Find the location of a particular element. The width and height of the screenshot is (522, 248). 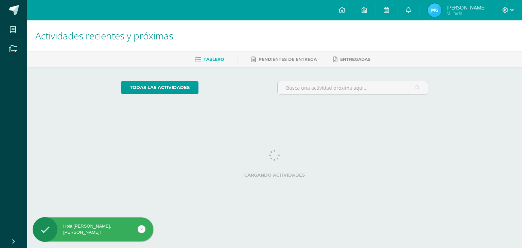

a: todas las Actividades is located at coordinates (160, 87).